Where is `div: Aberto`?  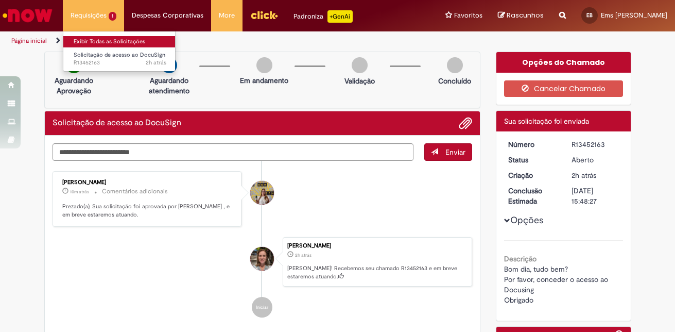
div: Aberto is located at coordinates (596, 160).